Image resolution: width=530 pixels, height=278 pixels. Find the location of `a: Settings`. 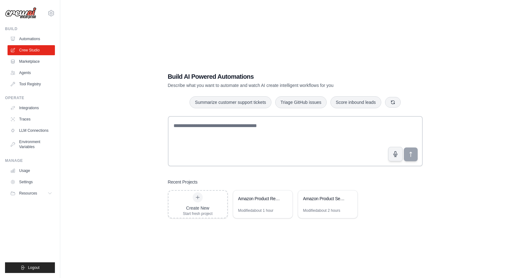

a: Settings is located at coordinates (31, 182).